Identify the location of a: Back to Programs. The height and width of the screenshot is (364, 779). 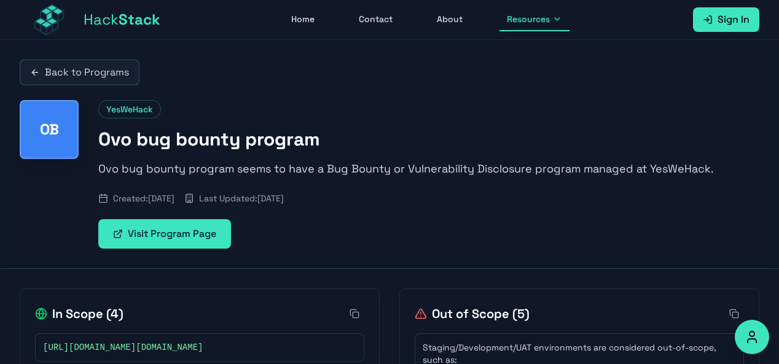
(79, 72).